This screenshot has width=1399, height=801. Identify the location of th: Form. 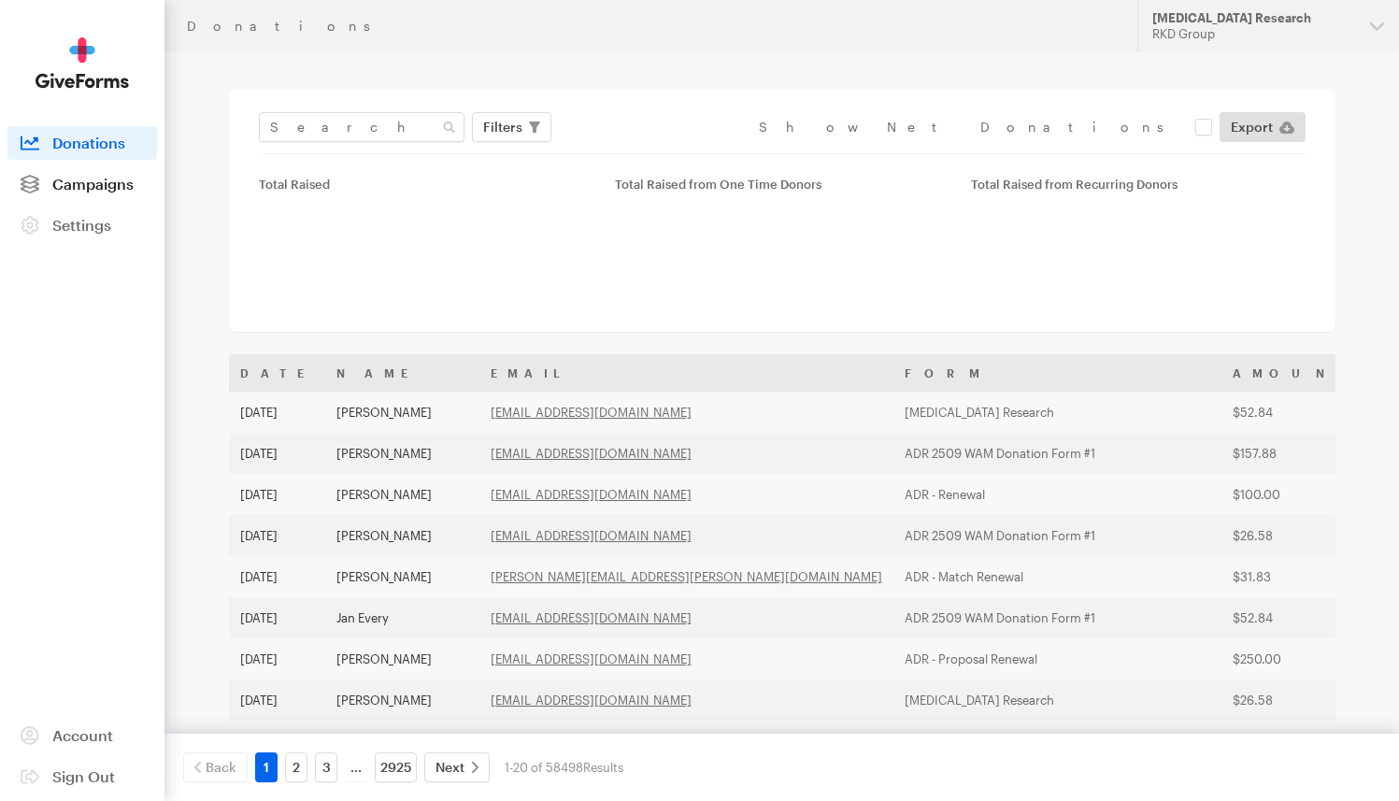
(1057, 373).